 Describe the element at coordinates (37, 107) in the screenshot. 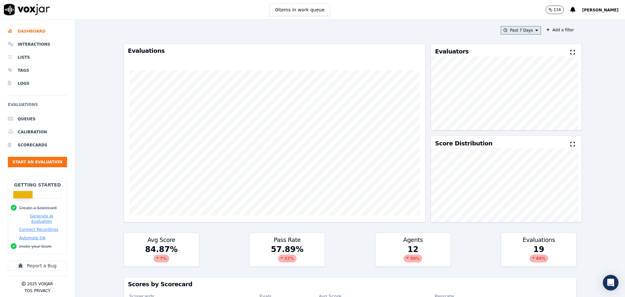

I see `h6: Evaluations` at that location.